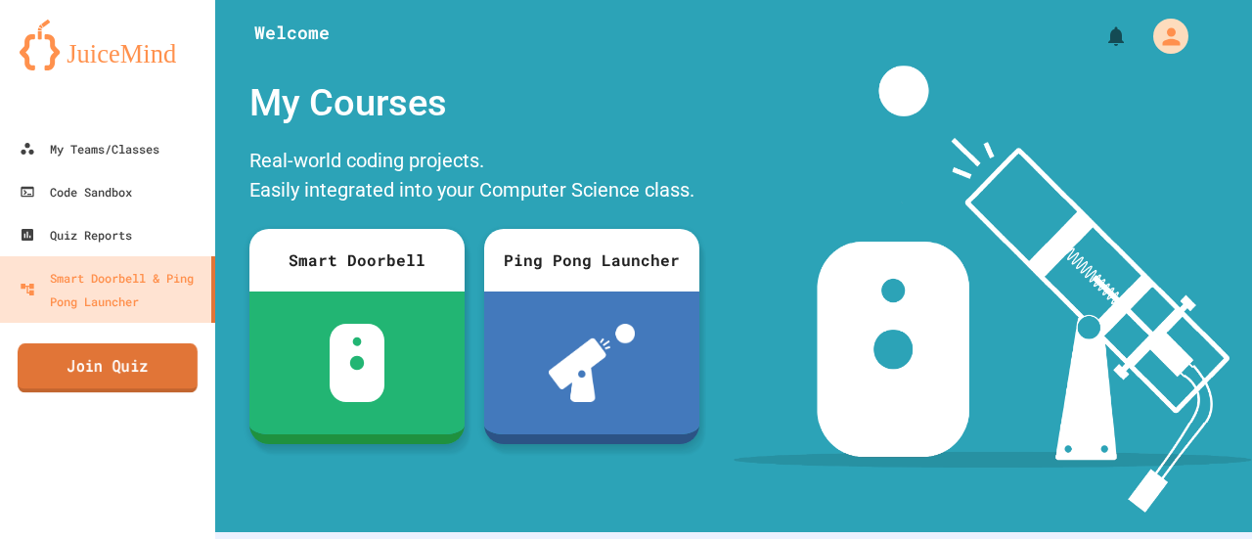 This screenshot has height=539, width=1252. Describe the element at coordinates (112, 290) in the screenshot. I see `div: Smart Doorbell & Ping Pong Launcher` at that location.